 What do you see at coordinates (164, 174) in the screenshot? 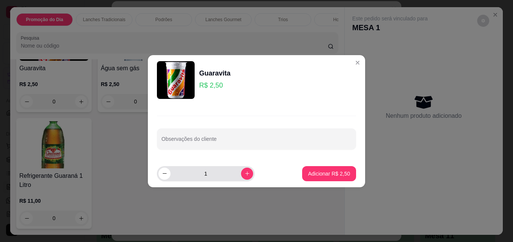
I see `button: decrease-product-quantity` at bounding box center [164, 174].